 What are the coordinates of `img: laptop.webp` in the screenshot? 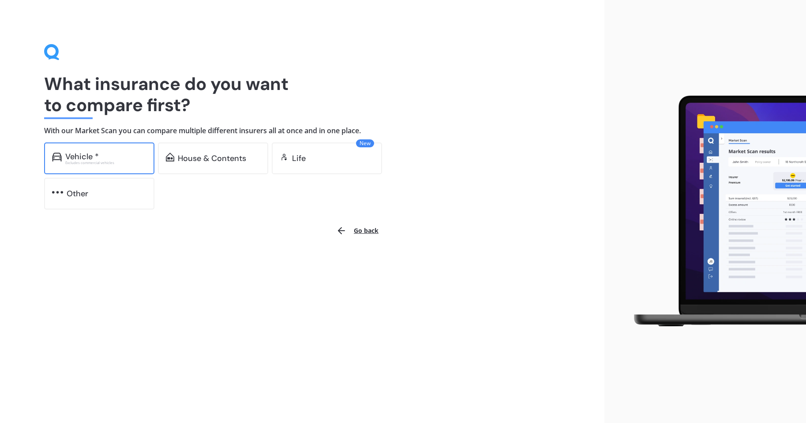 It's located at (714, 212).